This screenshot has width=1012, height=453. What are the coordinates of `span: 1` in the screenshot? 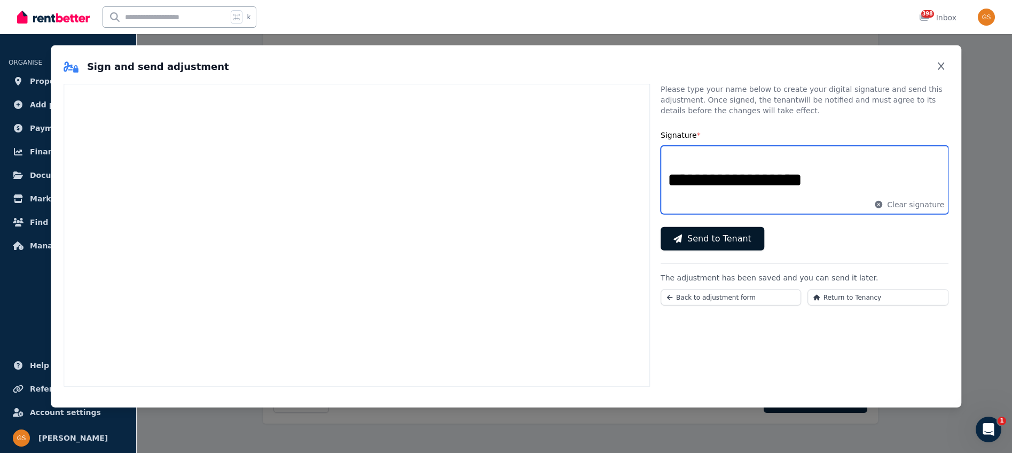 It's located at (1002, 421).